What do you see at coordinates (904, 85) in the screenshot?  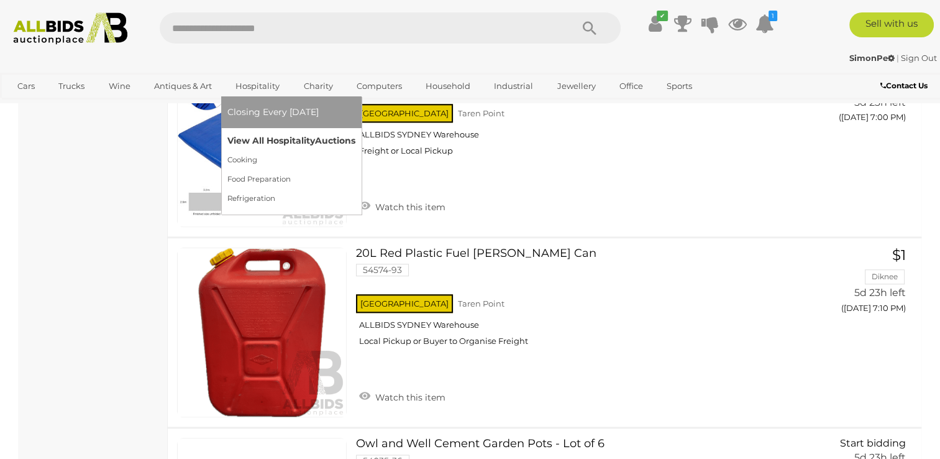 I see `b: Contact Us` at bounding box center [904, 85].